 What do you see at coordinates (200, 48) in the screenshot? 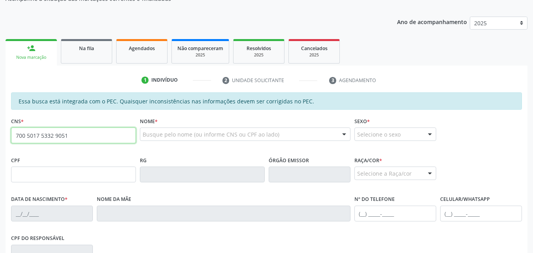
I see `span: Não compareceram` at bounding box center [200, 48].